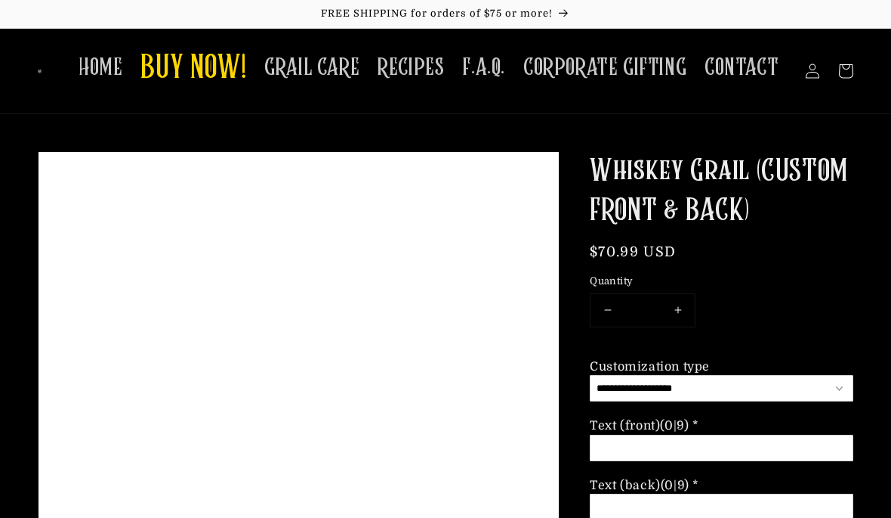  I want to click on span: F.A.Q., so click(484, 67).